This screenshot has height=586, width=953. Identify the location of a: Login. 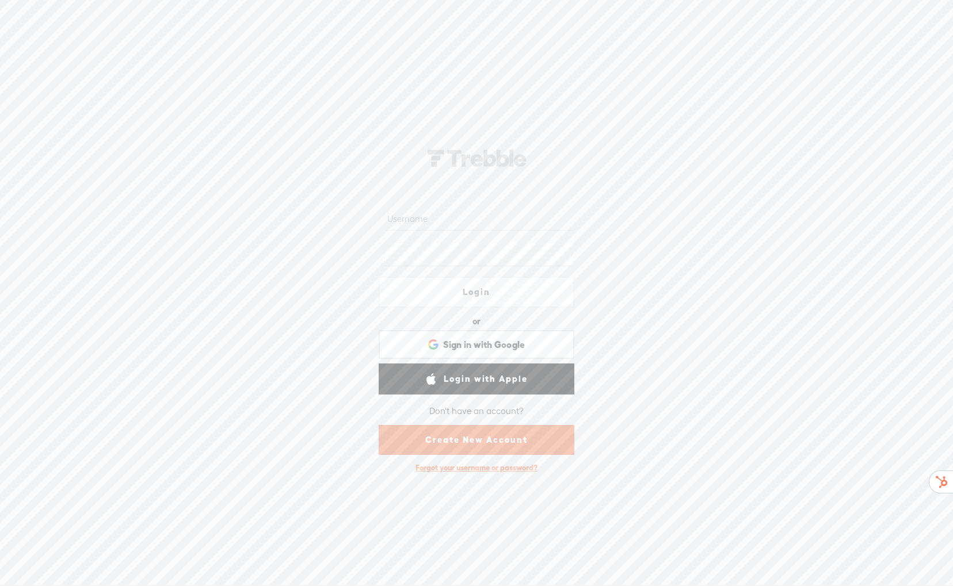
(476, 292).